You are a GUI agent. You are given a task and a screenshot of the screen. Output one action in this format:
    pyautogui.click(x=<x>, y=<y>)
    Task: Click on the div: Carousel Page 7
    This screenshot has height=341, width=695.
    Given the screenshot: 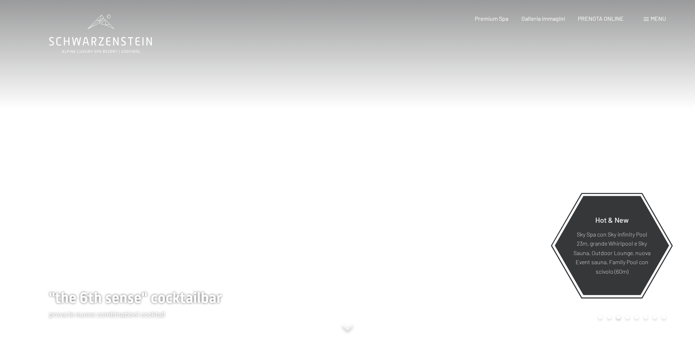 What is the action you would take?
    pyautogui.click(x=655, y=317)
    